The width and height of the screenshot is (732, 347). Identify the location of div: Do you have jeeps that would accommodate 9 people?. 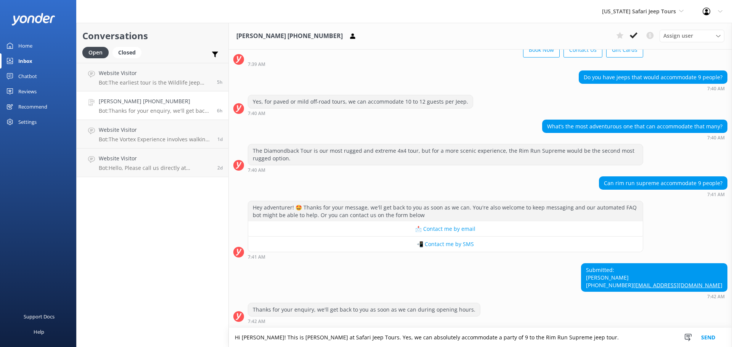
(653, 77).